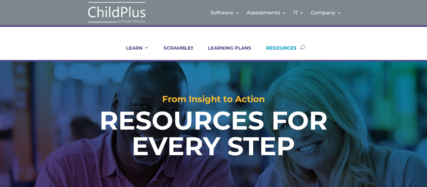 This screenshot has width=427, height=187. What do you see at coordinates (174, 53) in the screenshot?
I see `a: SCRAMBLE!!` at bounding box center [174, 53].